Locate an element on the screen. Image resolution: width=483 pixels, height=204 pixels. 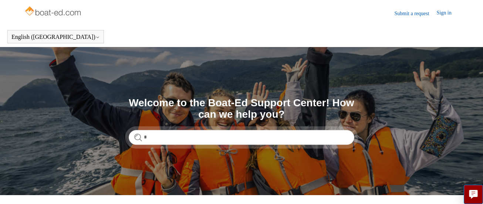
a: Sign in is located at coordinates (448, 13).